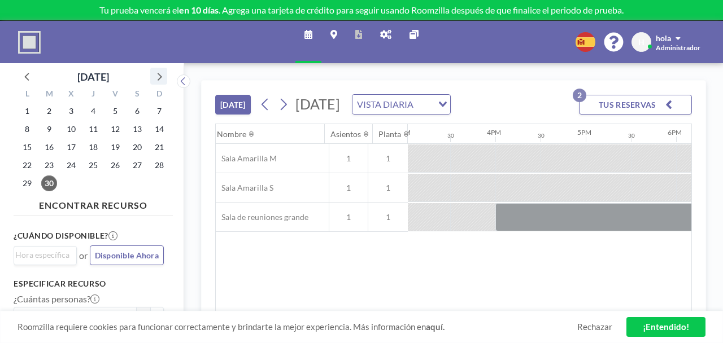 The height and width of the screenshot is (343, 723). What do you see at coordinates (93, 95) in the screenshot?
I see `div: J` at bounding box center [93, 95].